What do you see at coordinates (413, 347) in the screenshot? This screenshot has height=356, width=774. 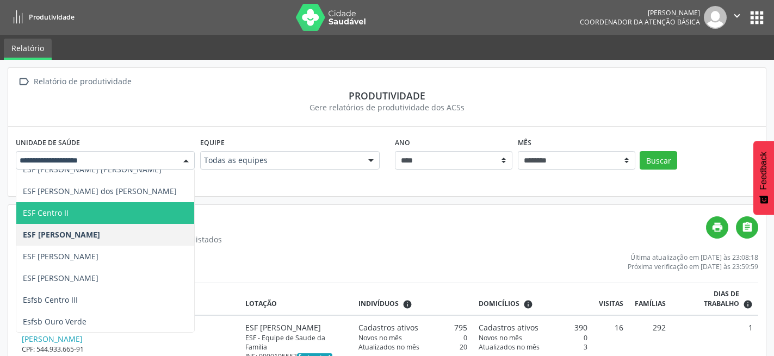 I see `div: 20` at bounding box center [413, 347].